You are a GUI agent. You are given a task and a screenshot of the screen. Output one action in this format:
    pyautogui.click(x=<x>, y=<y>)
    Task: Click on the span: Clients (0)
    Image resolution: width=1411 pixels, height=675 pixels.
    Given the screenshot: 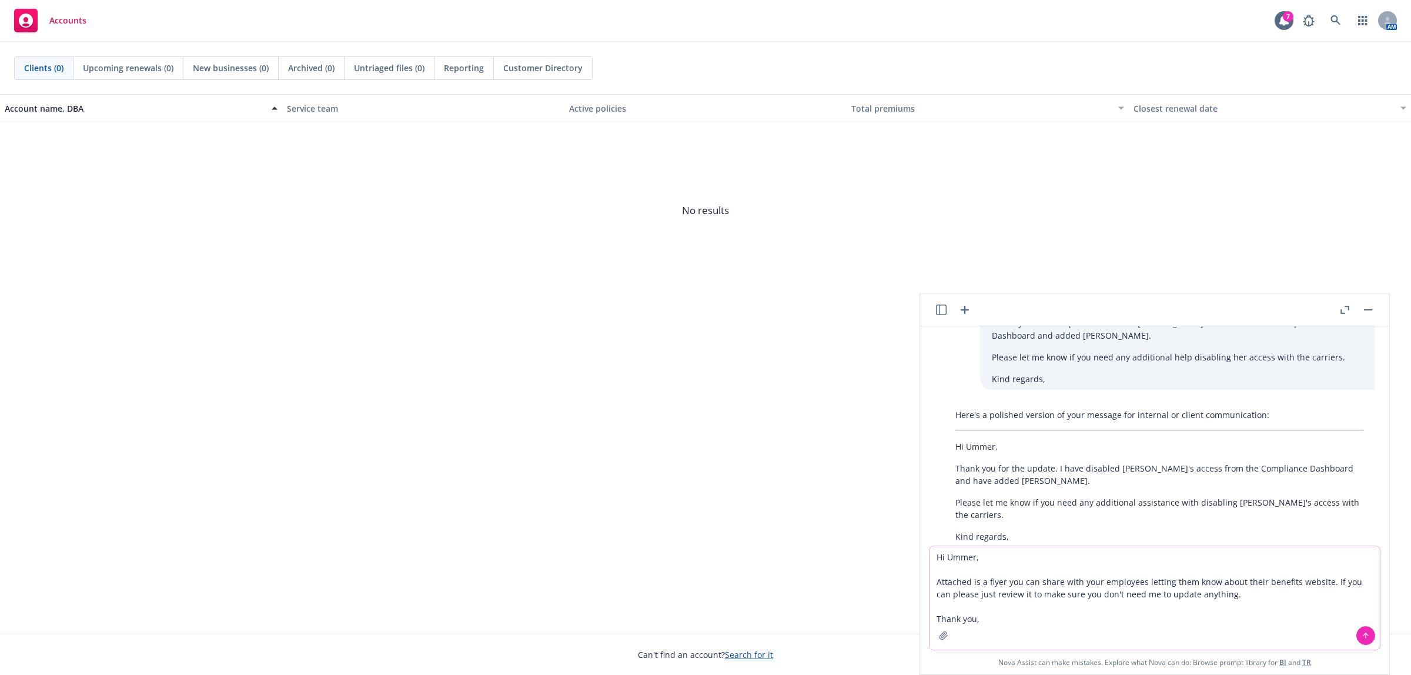 What is the action you would take?
    pyautogui.click(x=44, y=68)
    